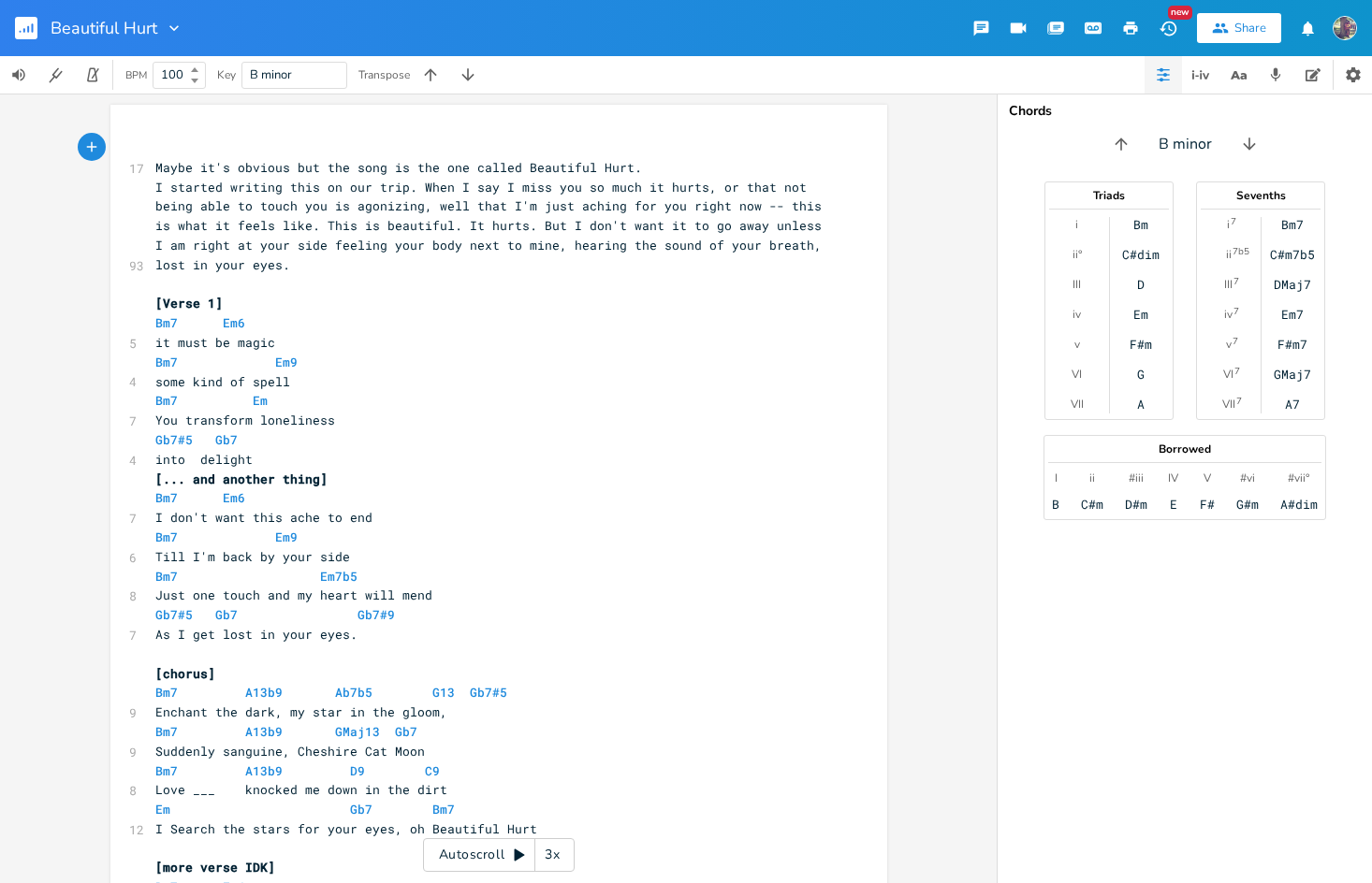 The width and height of the screenshot is (1372, 883). I want to click on span: I don't want this ache to end, so click(264, 517).